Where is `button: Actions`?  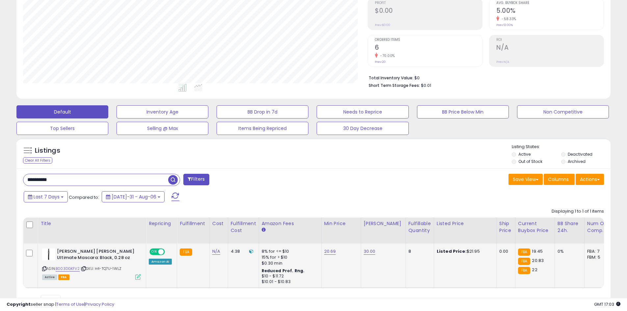 button: Actions is located at coordinates (589, 179).